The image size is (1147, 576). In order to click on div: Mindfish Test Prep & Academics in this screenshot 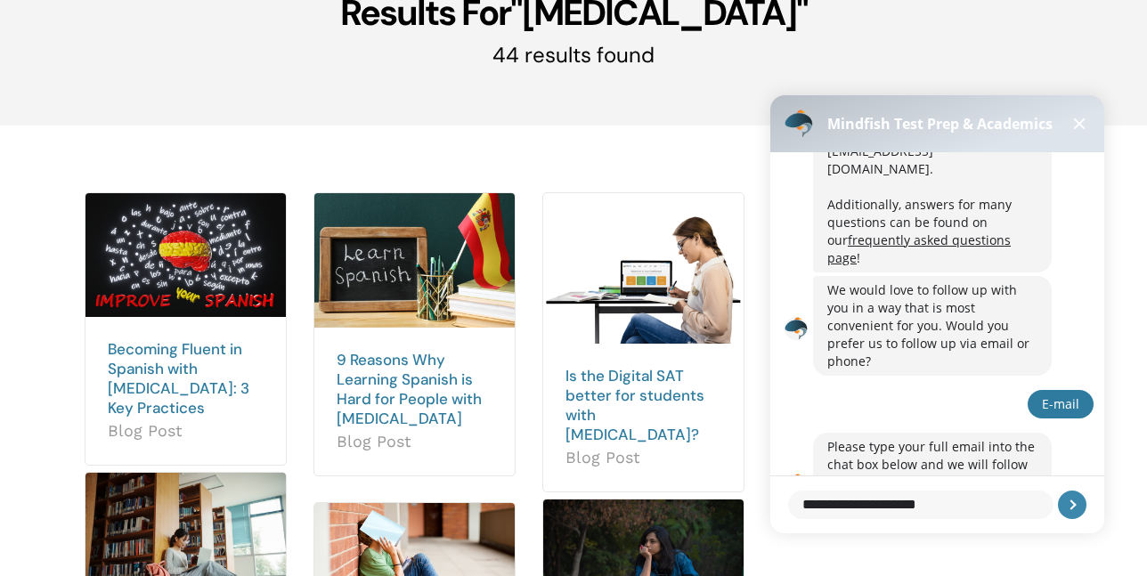, I will do `click(187, 53)`.